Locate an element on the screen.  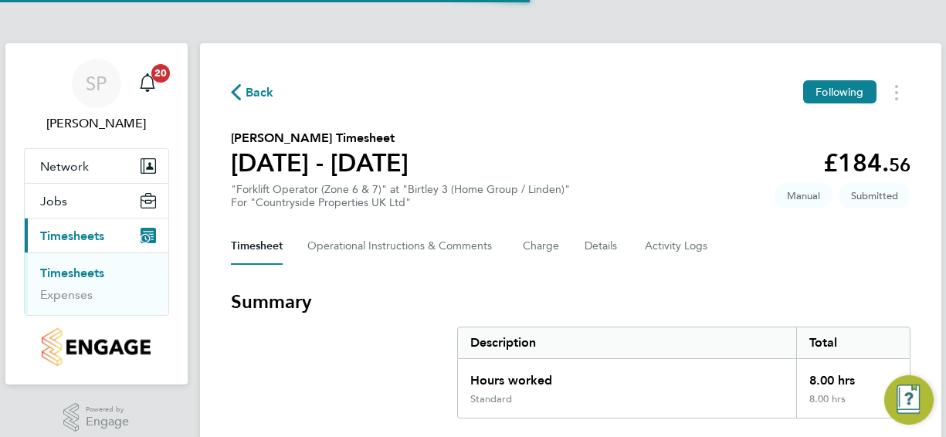
button: Timesheet is located at coordinates (256, 246).